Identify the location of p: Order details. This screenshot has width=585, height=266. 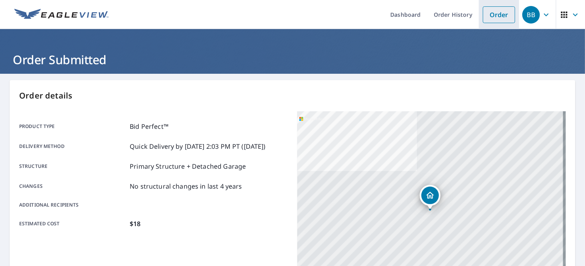
(292, 96).